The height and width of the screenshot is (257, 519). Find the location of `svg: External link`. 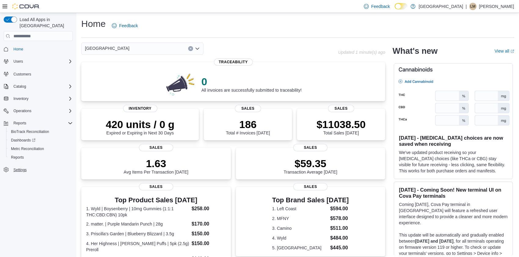

svg: External link is located at coordinates (512, 51).